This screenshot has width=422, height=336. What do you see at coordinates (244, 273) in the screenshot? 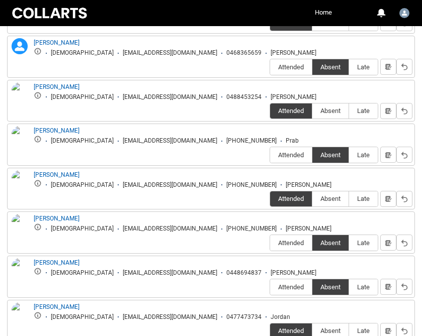
I see `div: 0448694837` at bounding box center [244, 273].